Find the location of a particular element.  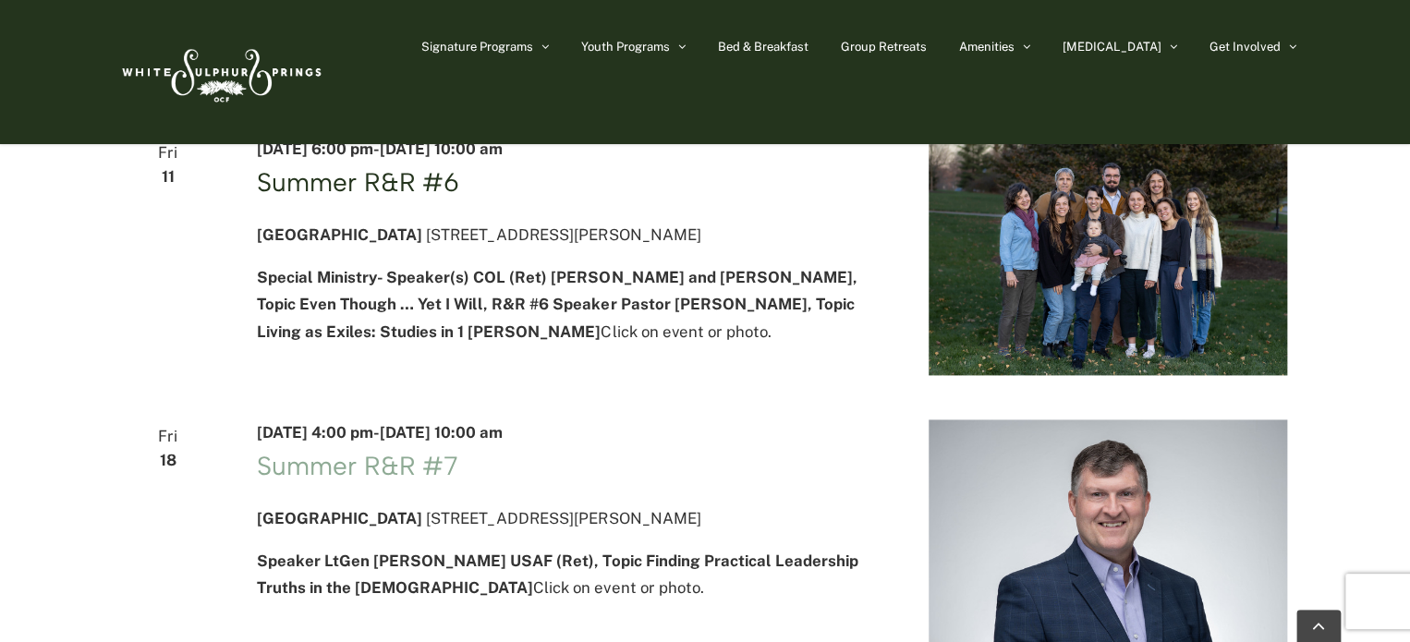

span: 11 is located at coordinates (167, 177).